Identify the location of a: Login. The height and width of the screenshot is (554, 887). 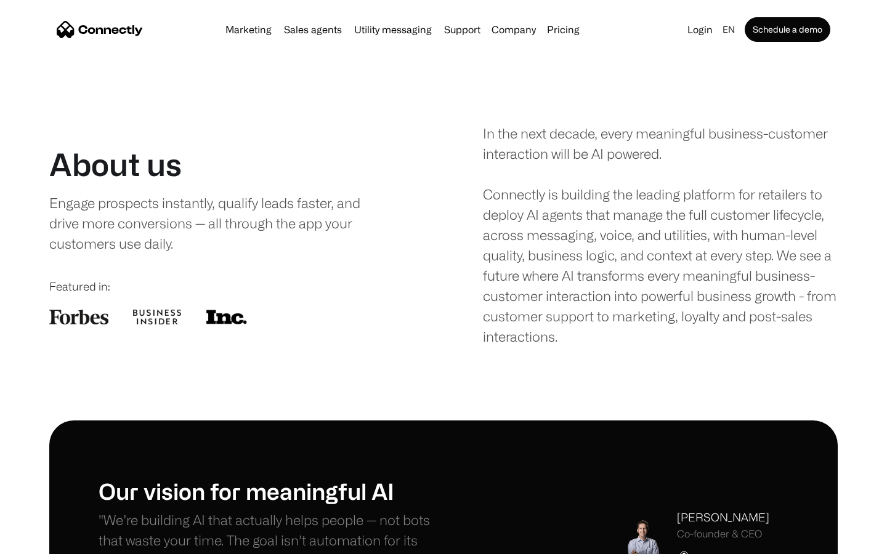
(699, 30).